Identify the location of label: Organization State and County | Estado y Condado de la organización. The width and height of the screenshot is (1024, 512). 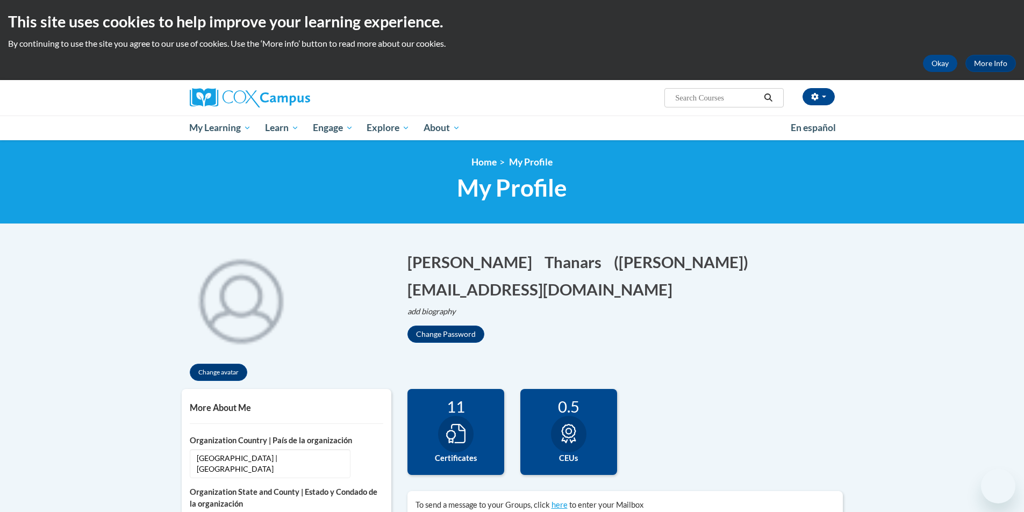
(286, 498).